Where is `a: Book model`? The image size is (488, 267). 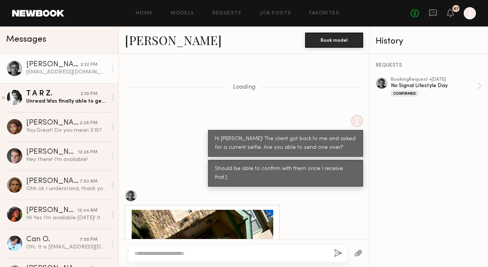
a: Book model is located at coordinates (334, 39).